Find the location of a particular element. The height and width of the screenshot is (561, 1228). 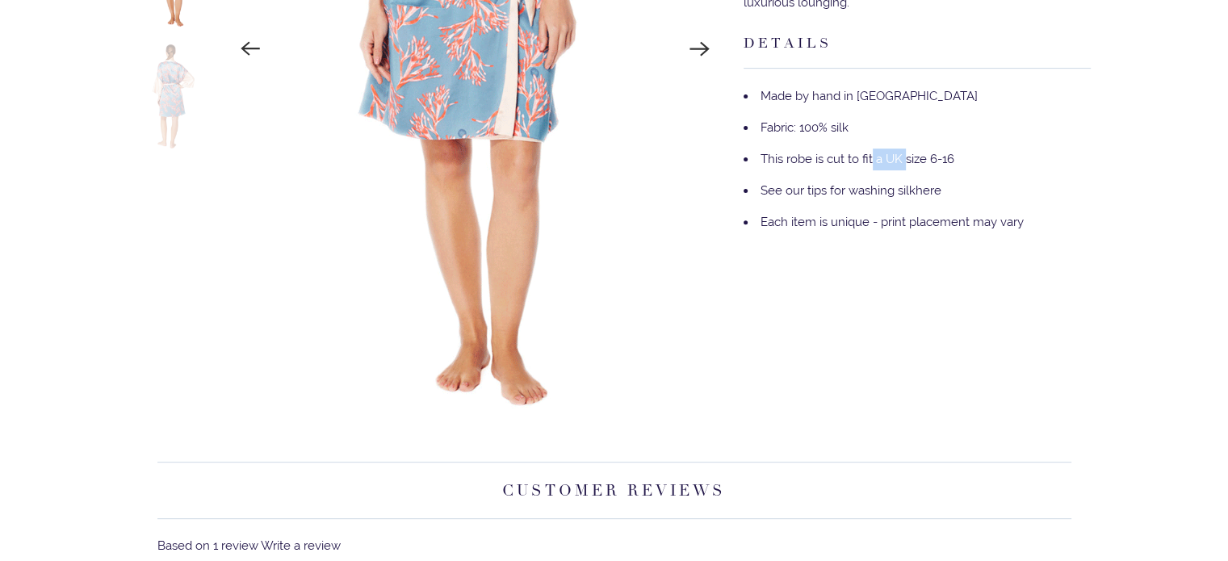

li: See our tips for washing silk is located at coordinates (917, 191).